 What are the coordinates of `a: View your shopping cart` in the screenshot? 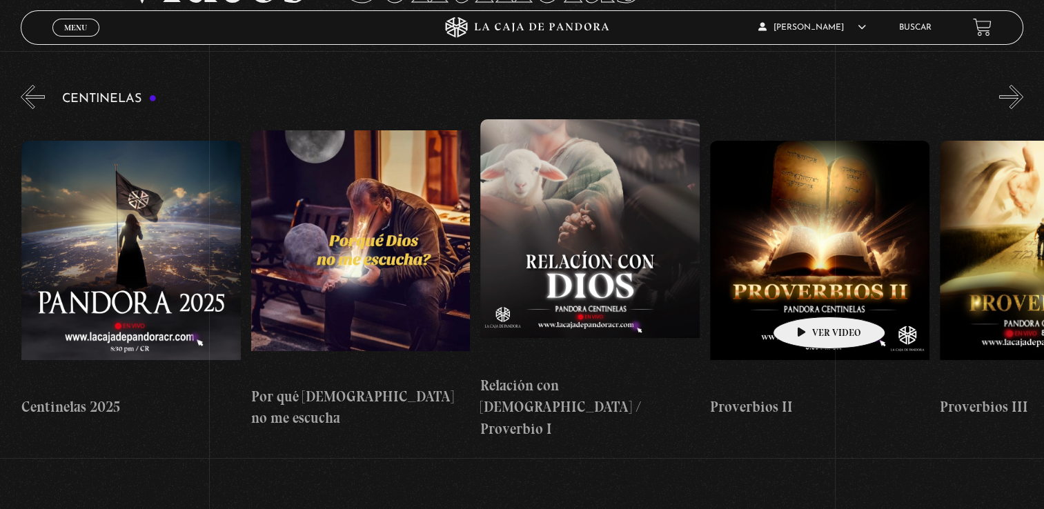 It's located at (982, 27).